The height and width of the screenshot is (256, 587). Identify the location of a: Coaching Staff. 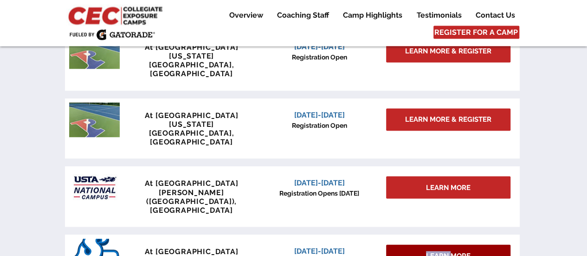
(303, 15).